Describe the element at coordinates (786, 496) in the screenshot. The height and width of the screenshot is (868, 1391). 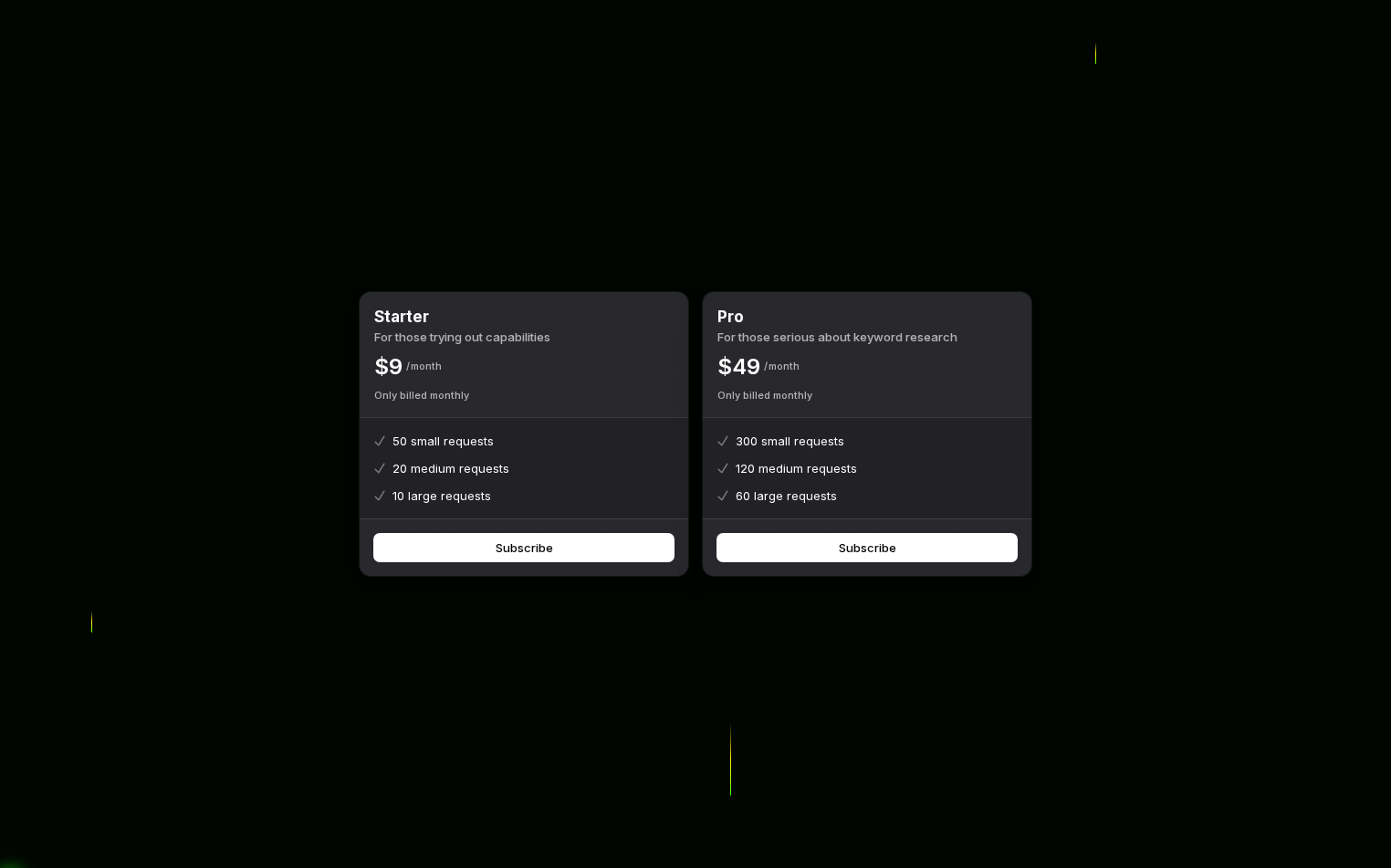
I see `p: 60 large requests` at that location.